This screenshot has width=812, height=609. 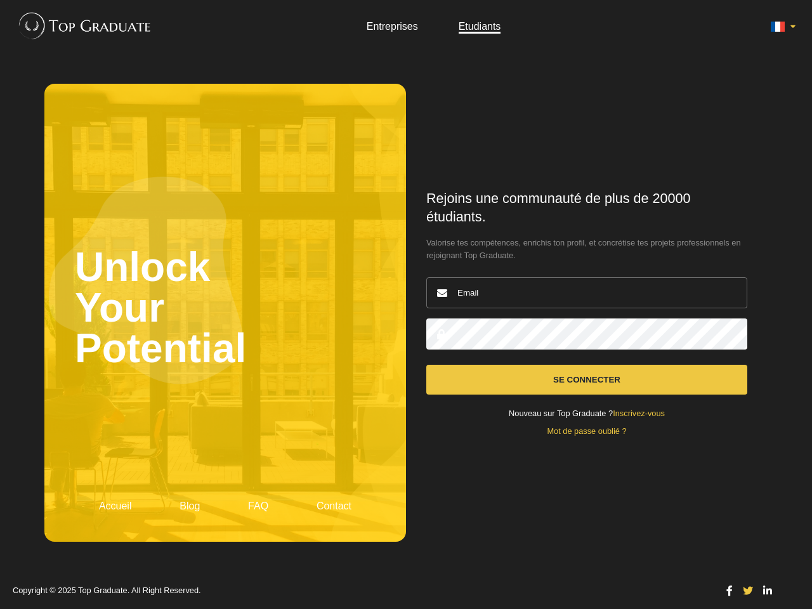 What do you see at coordinates (334, 506) in the screenshot?
I see `a: Contact` at bounding box center [334, 506].